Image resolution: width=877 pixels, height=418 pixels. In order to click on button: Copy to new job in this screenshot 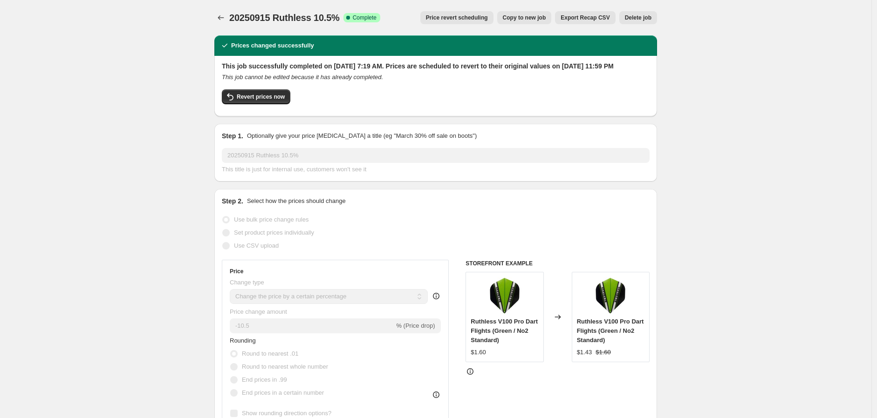, I will do `click(524, 18)`.